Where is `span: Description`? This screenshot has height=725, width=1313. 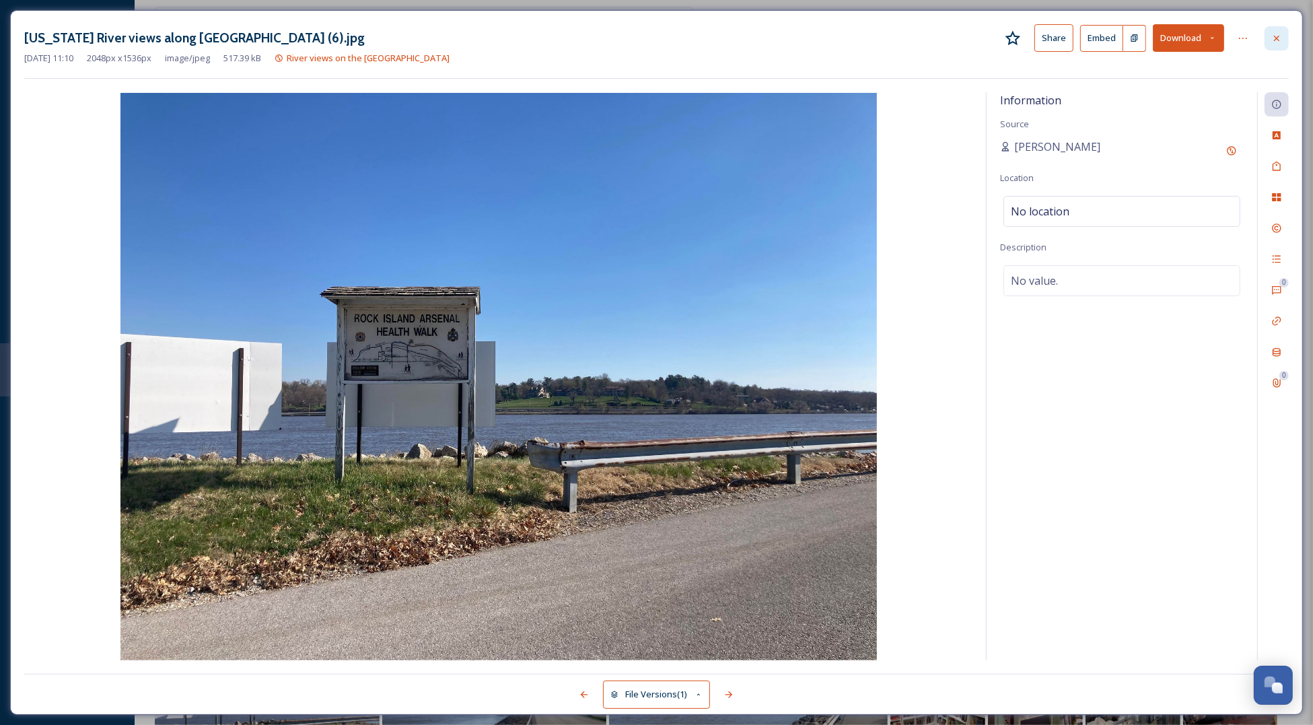 span: Description is located at coordinates (1023, 247).